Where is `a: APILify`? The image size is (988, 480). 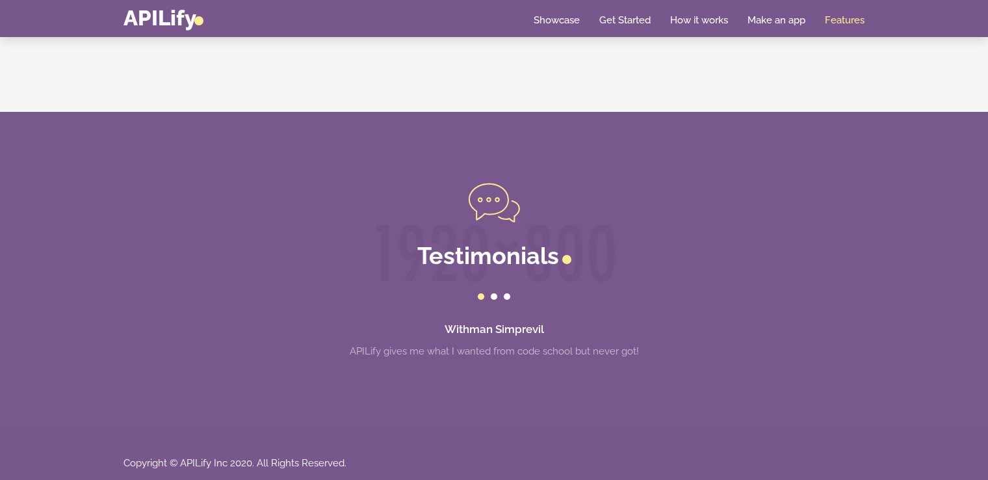 a: APILify is located at coordinates (163, 18).